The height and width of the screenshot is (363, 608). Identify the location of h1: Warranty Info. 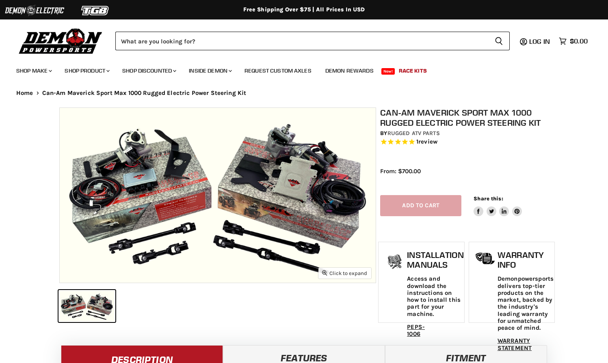
(525, 260).